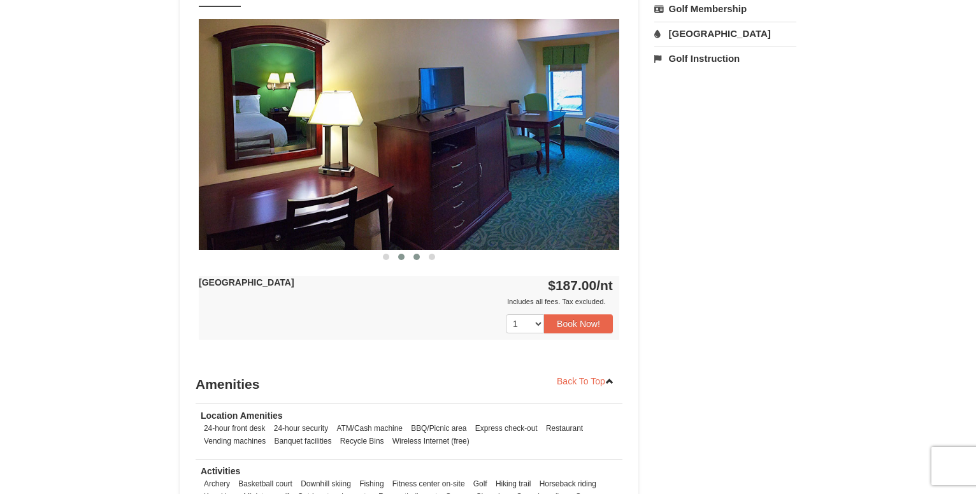  Describe the element at coordinates (369, 428) in the screenshot. I see `li: ATM/Cash machine` at that location.